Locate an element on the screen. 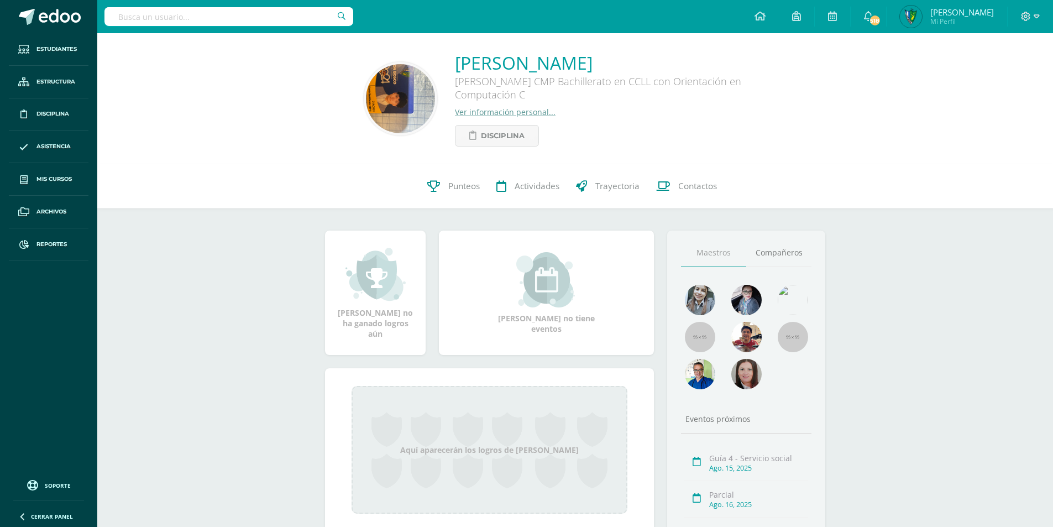 Image resolution: width=1053 pixels, height=527 pixels. div: Ago. 16, 2025 is located at coordinates (759, 504).